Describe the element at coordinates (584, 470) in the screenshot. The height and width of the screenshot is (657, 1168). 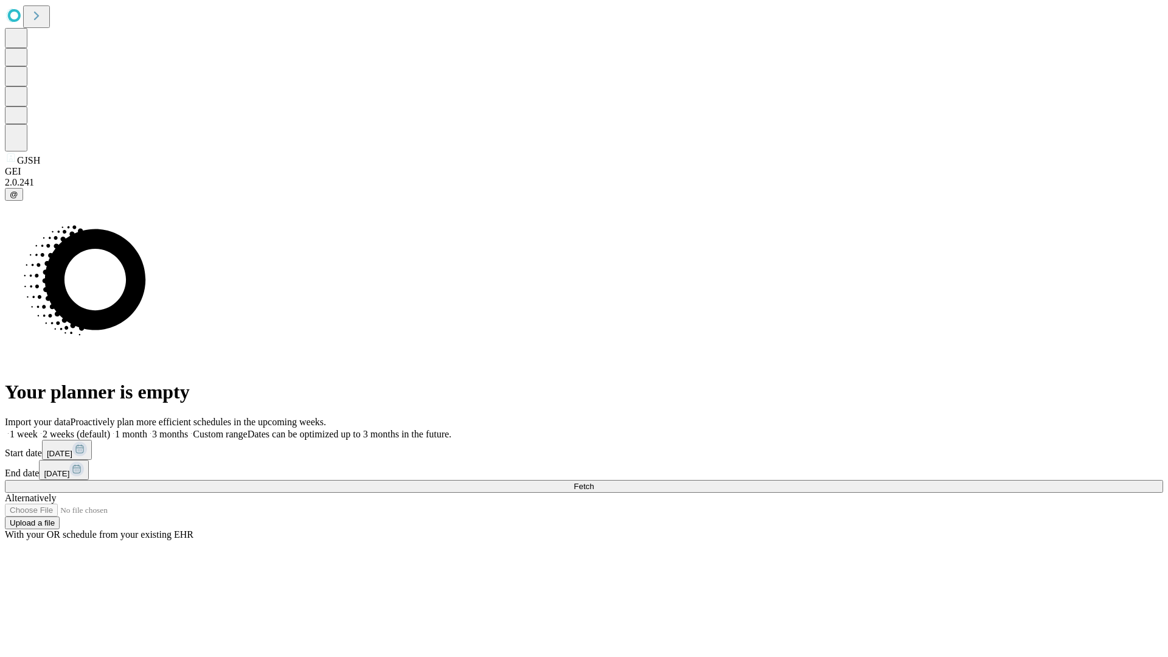
I see `div: End date` at that location.